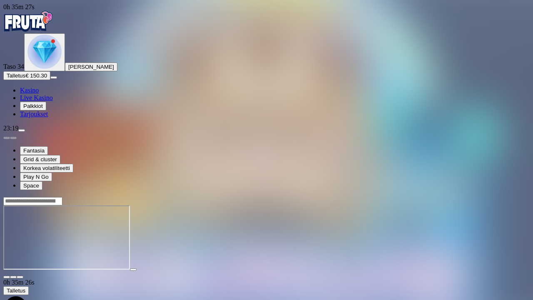 This screenshot has width=533, height=300. I want to click on button: Talletusplus icon€ 150.30, so click(27, 75).